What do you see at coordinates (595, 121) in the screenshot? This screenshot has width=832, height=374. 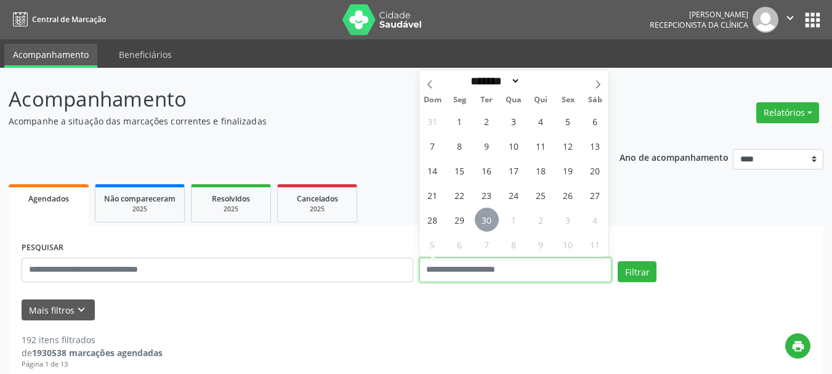 I see `span: Setembro 6, 2025` at bounding box center [595, 121].